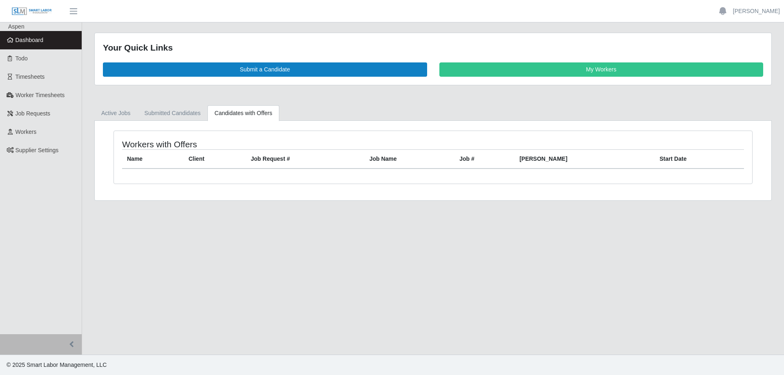 The height and width of the screenshot is (375, 784). Describe the element at coordinates (173, 113) in the screenshot. I see `a: Submitted Candidates` at that location.